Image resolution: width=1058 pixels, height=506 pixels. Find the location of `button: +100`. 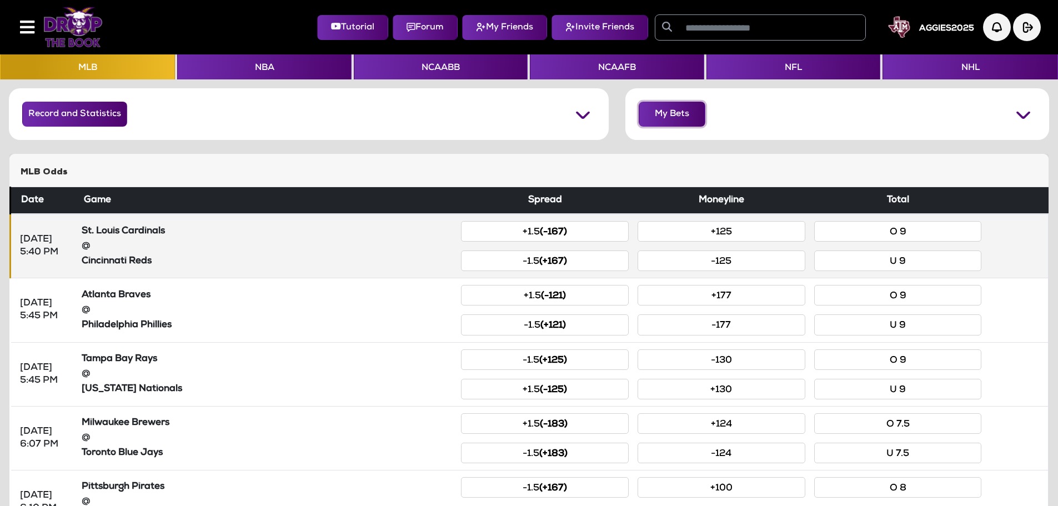

button: +100 is located at coordinates (722, 487).